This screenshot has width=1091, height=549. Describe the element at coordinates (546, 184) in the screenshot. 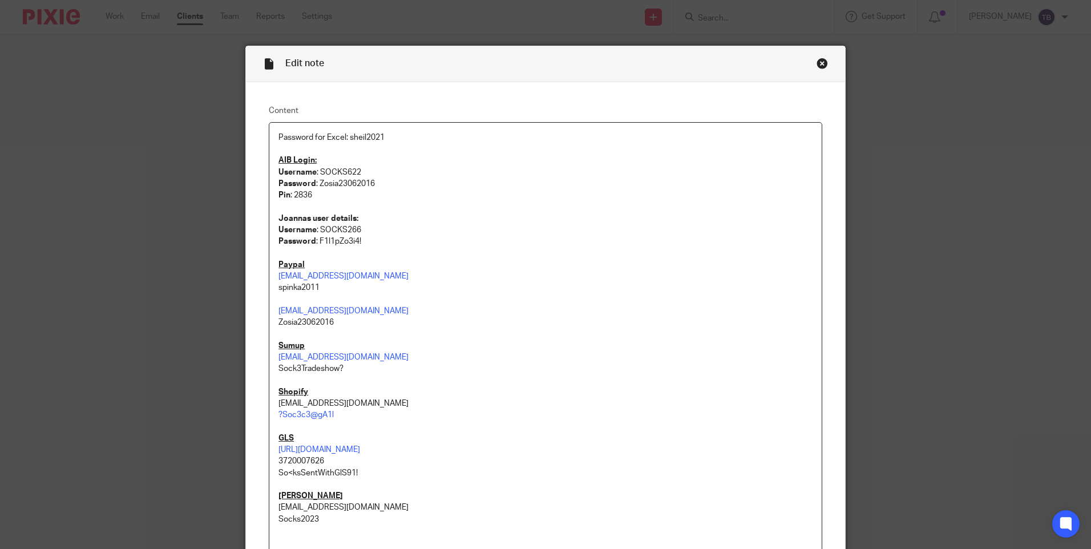

I see `p: : Zosia23062016` at that location.